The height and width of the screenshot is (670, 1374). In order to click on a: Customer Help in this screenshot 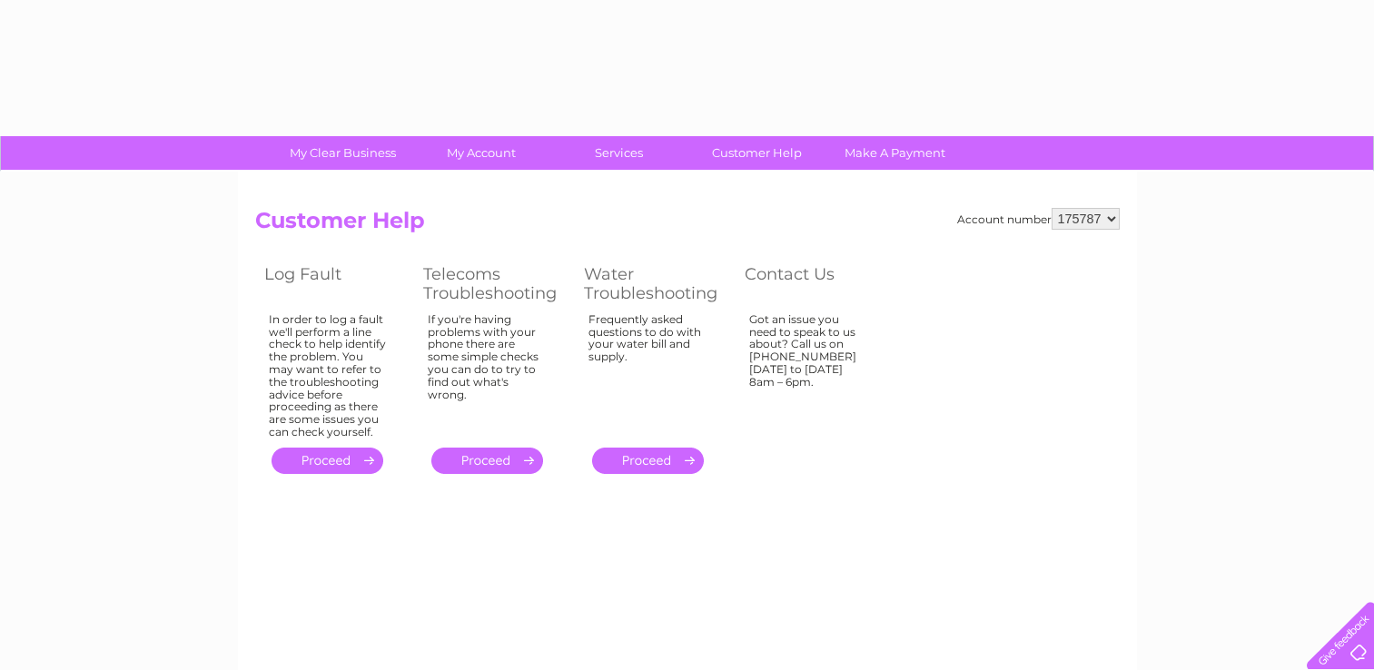, I will do `click(757, 153)`.